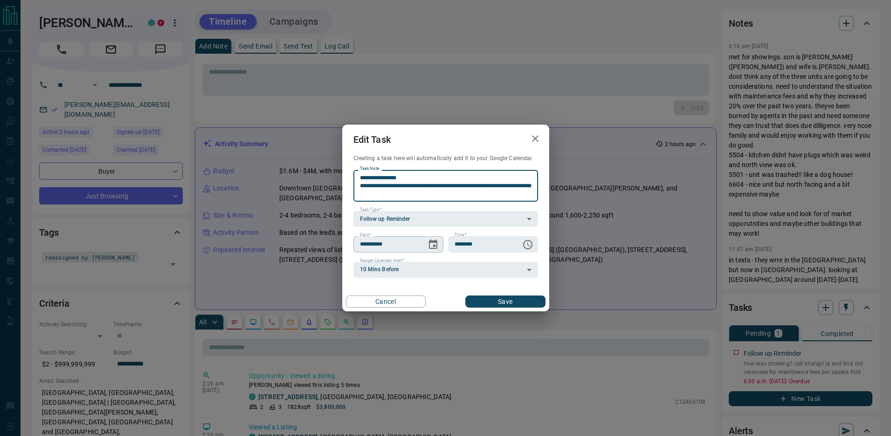 Image resolution: width=891 pixels, height=436 pixels. Describe the element at coordinates (366, 235) in the screenshot. I see `label: Date` at that location.